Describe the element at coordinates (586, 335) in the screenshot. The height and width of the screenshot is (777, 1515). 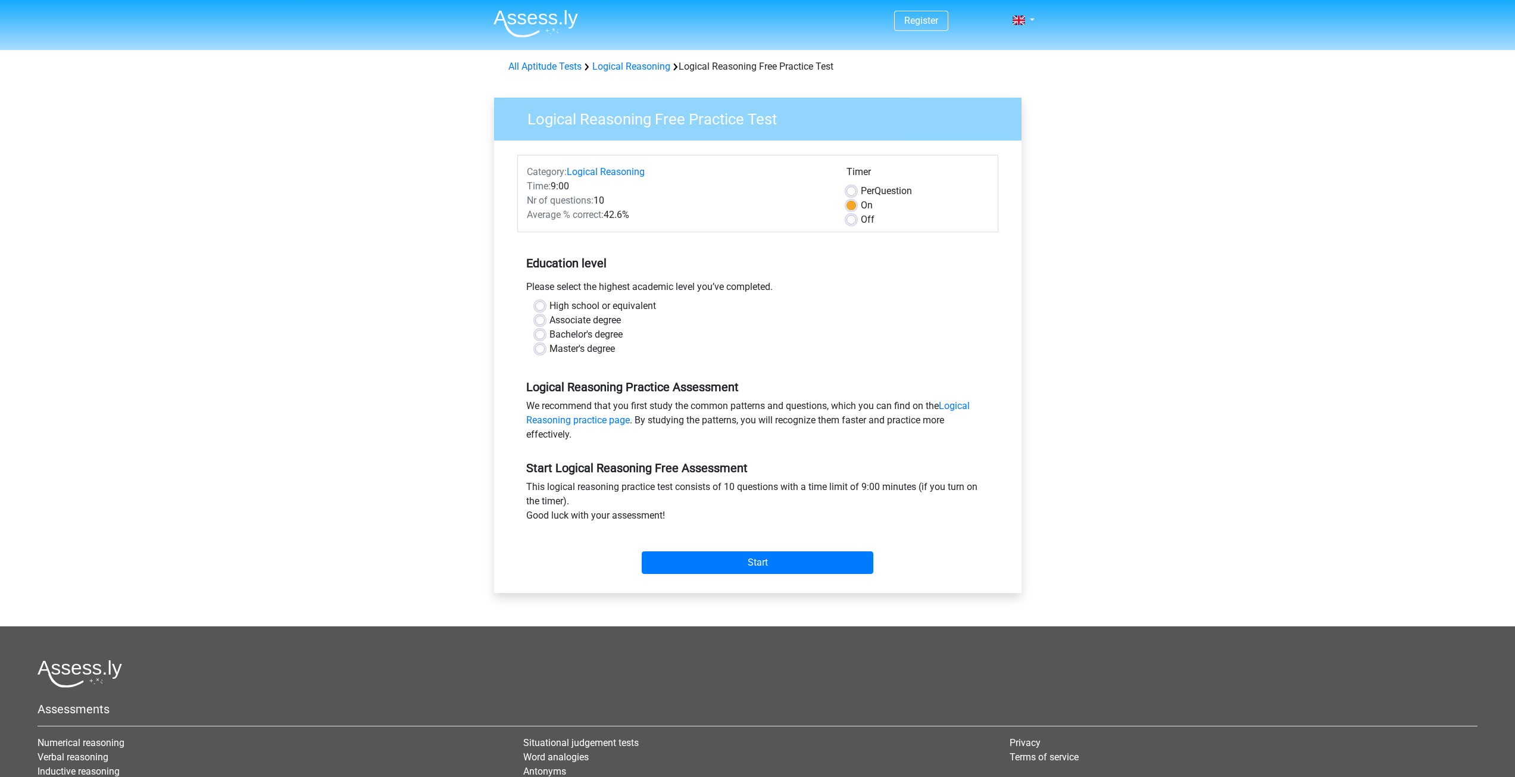
I see `label: Bachelor's degree` at that location.